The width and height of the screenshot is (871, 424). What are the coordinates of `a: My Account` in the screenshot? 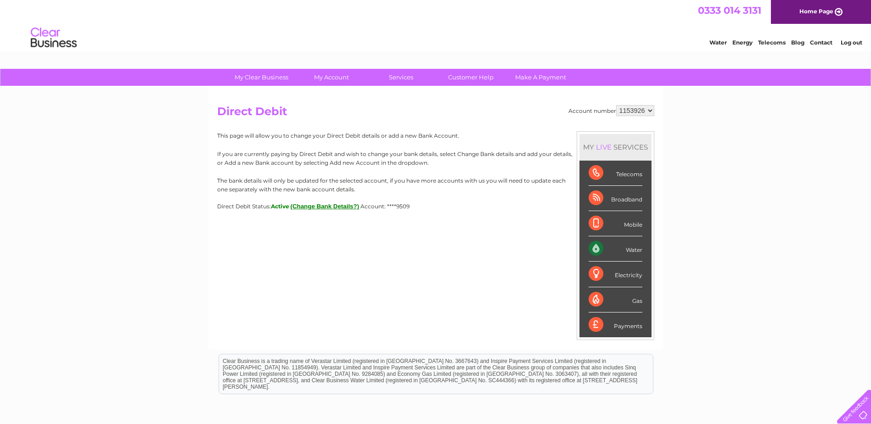 It's located at (331, 77).